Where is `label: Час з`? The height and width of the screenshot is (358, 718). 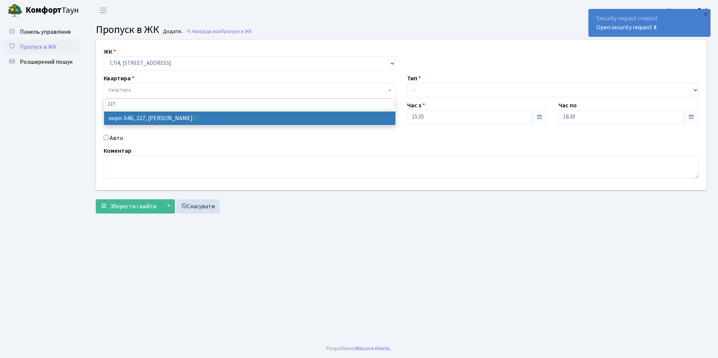
label: Час з is located at coordinates (416, 106).